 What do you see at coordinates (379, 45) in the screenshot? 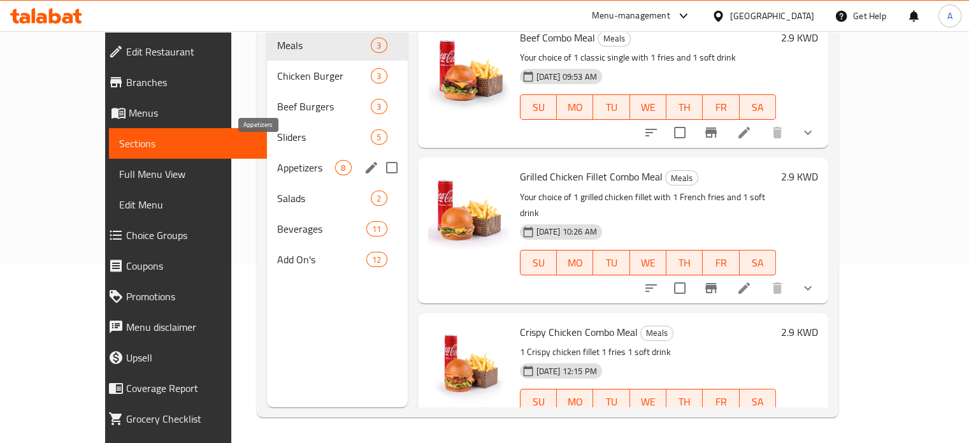
I see `span: 3` at bounding box center [379, 45].